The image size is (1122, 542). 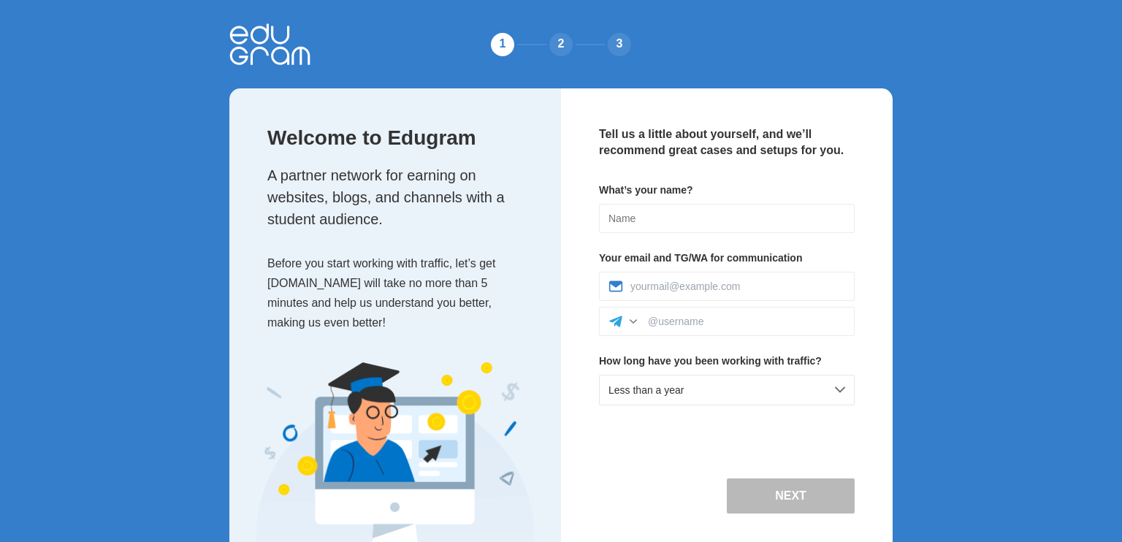 What do you see at coordinates (647, 390) in the screenshot?
I see `span: Less than a year` at bounding box center [647, 390].